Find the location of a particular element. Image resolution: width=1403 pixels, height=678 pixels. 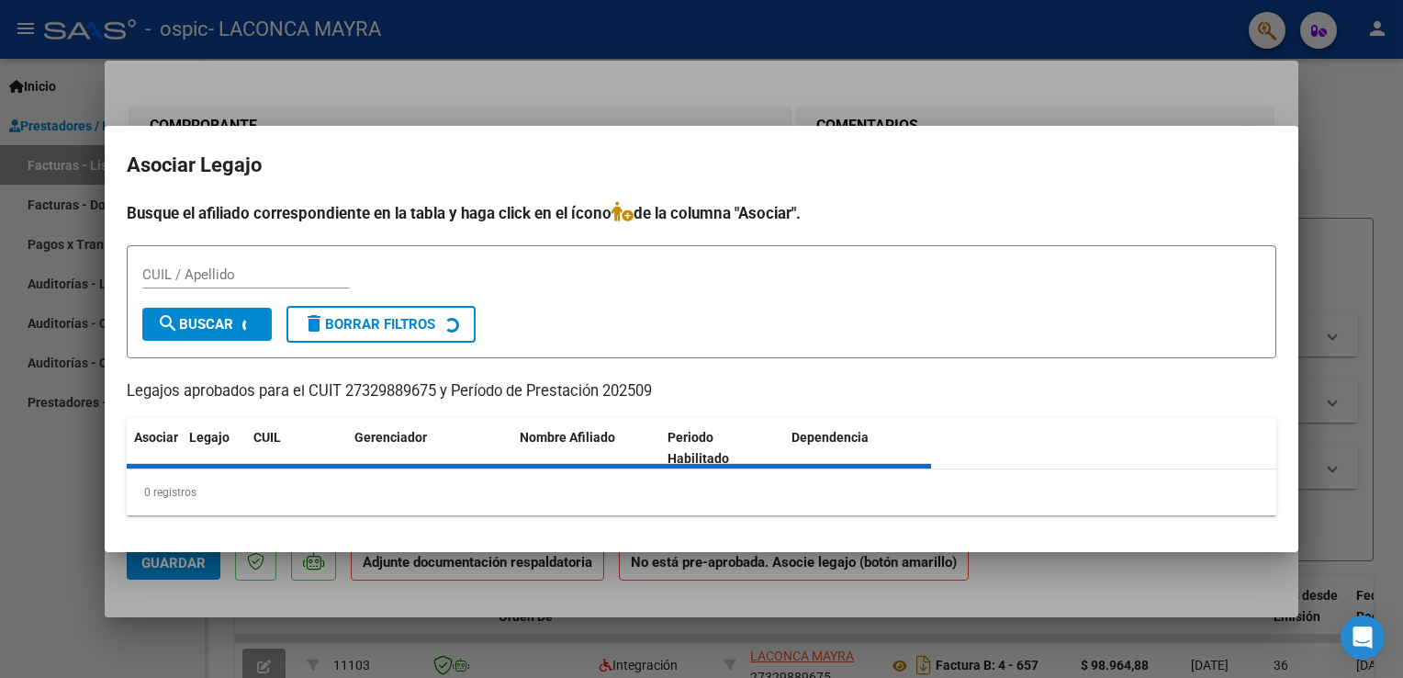

datatable-header-cell: Nombre Afiliado is located at coordinates (586, 448).